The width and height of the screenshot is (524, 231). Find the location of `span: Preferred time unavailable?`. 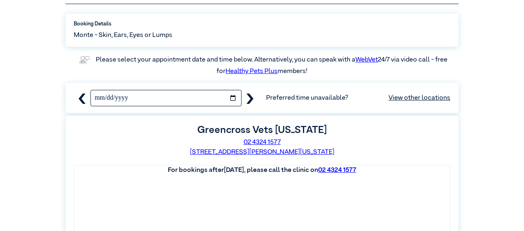

span: Preferred time unavailable? is located at coordinates (358, 98).